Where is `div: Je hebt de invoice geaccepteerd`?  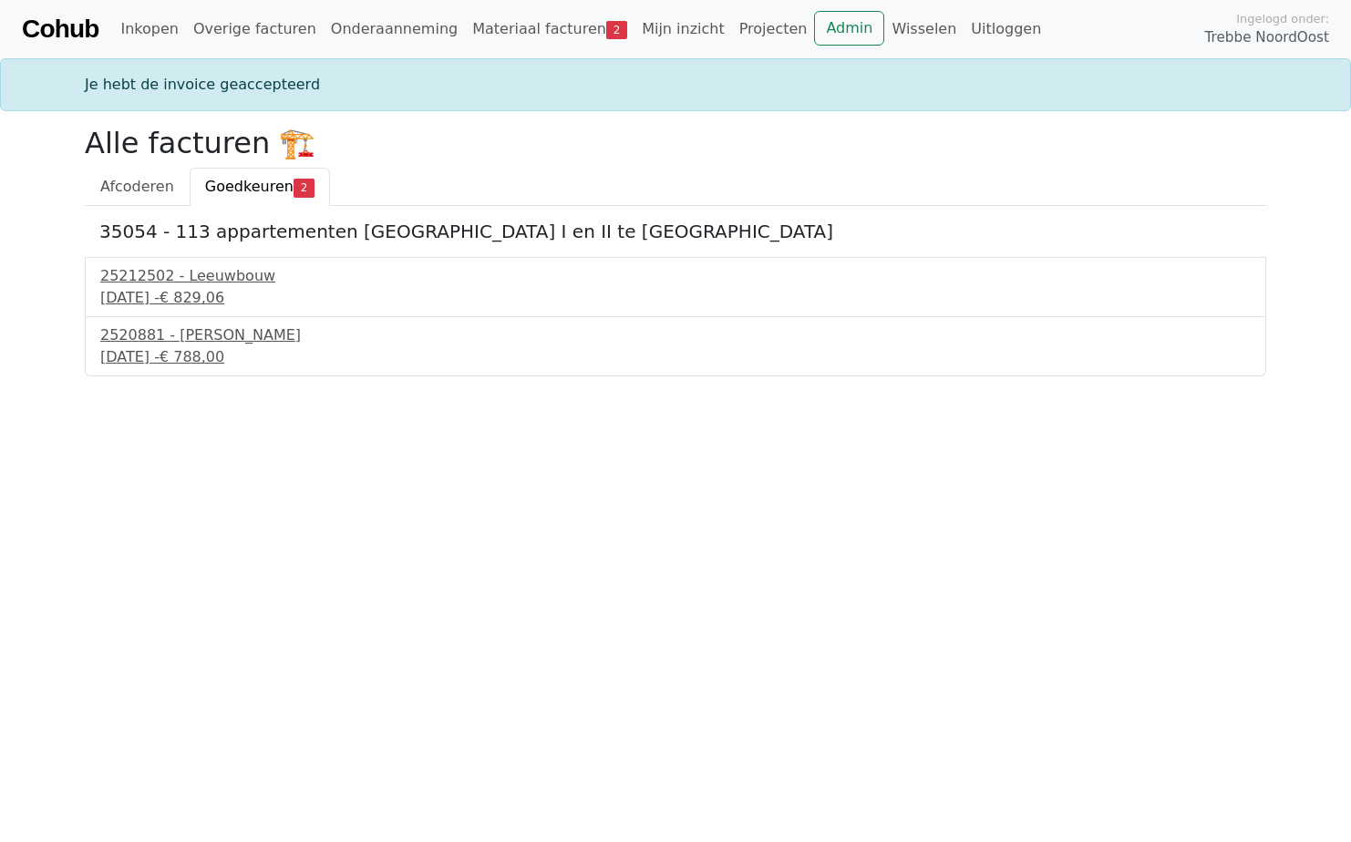 div: Je hebt de invoice geaccepteerd is located at coordinates (675, 85).